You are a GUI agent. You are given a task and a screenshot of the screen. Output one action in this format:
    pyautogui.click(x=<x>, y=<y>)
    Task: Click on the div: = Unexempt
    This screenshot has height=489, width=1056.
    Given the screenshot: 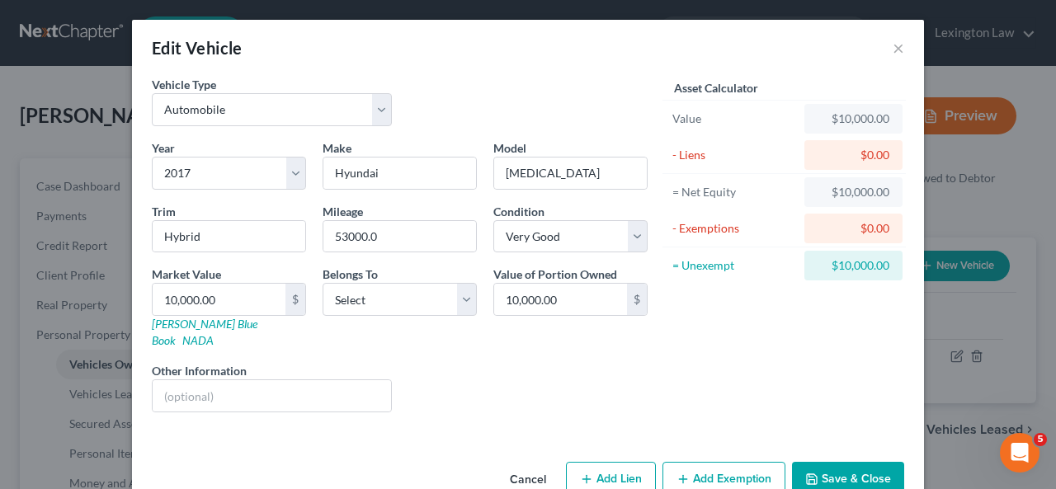 What is the action you would take?
    pyautogui.click(x=735, y=266)
    